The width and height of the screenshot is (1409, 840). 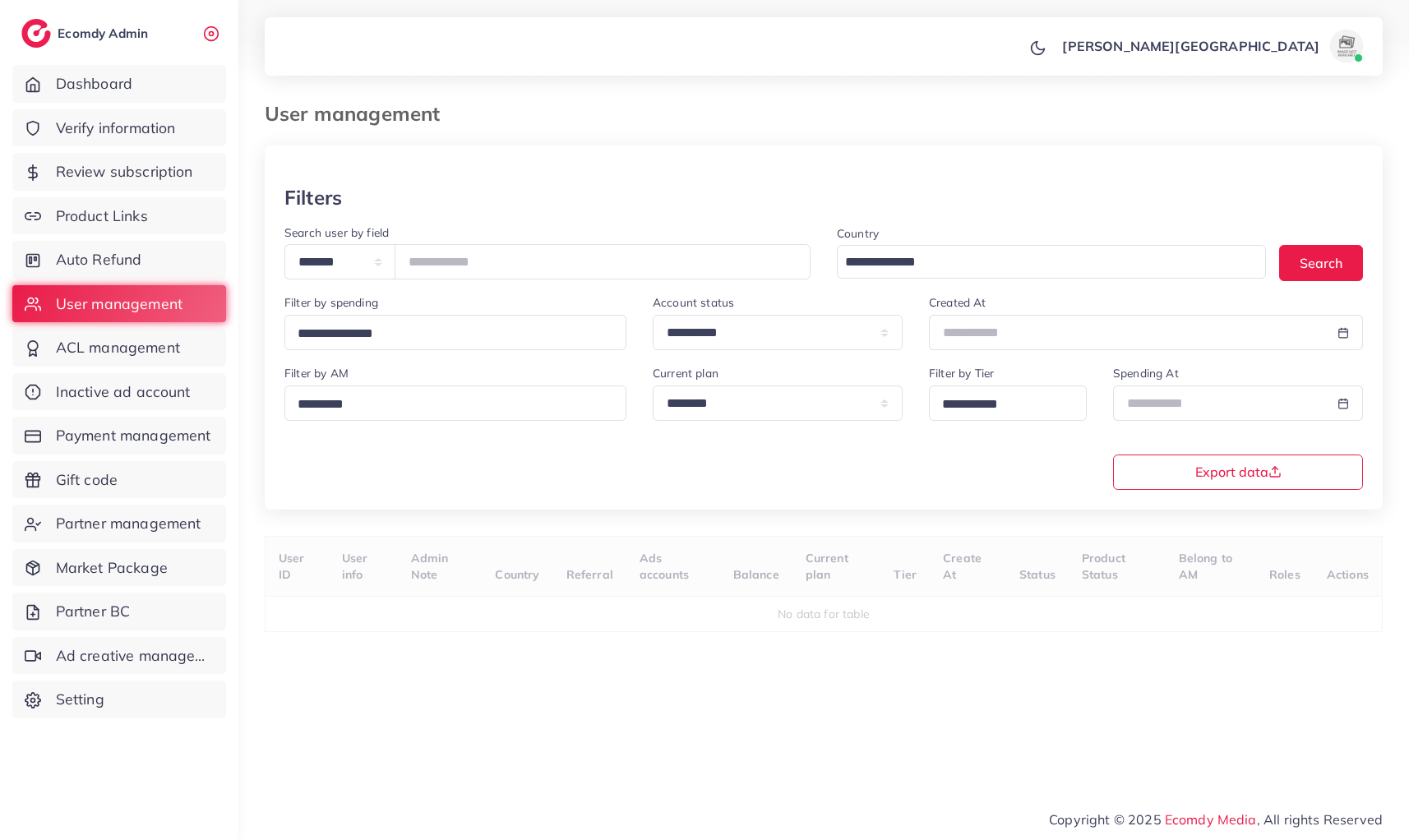 I want to click on span: User management, so click(x=119, y=304).